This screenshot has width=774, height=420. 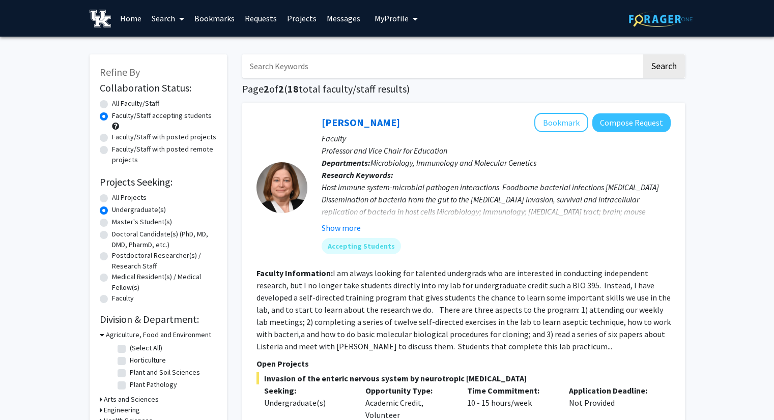 What do you see at coordinates (122, 410) in the screenshot?
I see `h3: Engineering` at bounding box center [122, 410].